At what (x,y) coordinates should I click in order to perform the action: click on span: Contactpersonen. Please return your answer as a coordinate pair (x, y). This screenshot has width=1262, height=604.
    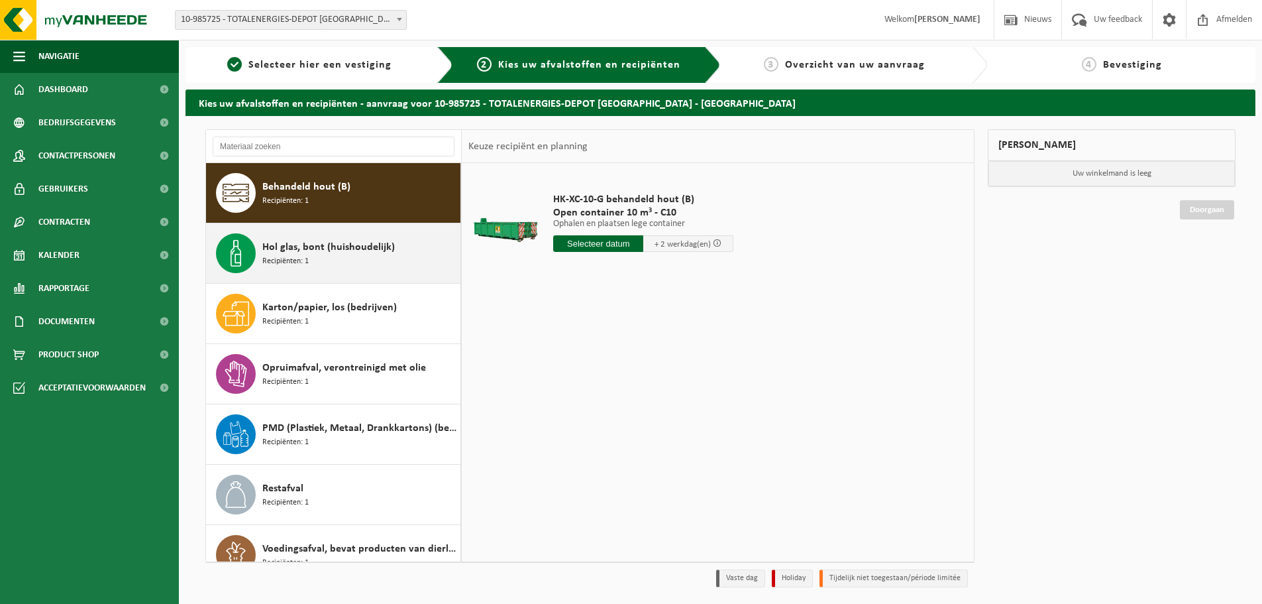
    Looking at the image, I should click on (77, 156).